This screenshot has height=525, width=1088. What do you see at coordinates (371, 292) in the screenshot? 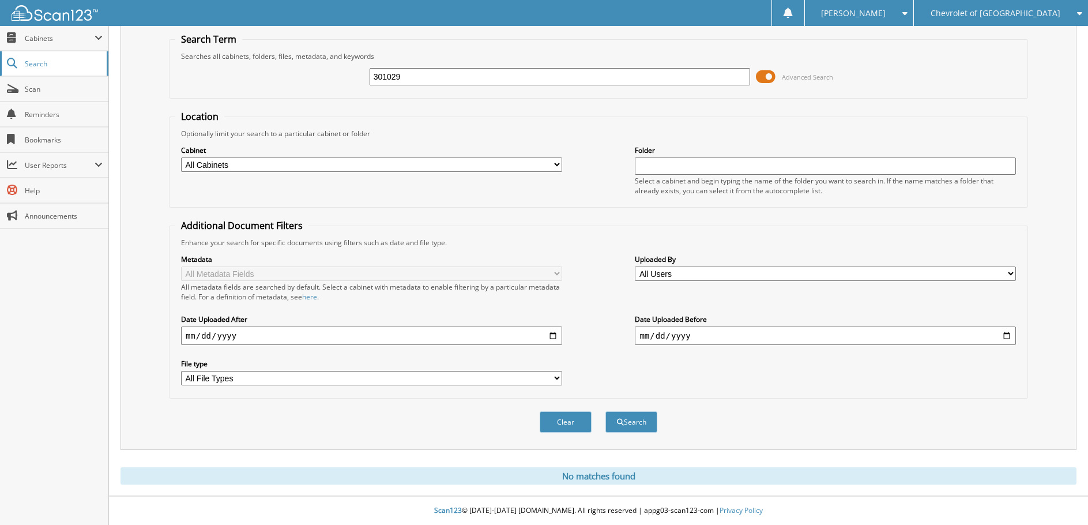
I see `div: All metadata fields are searched by default. Select a cabinet with metadata to enable filtering b...` at bounding box center [371, 292].